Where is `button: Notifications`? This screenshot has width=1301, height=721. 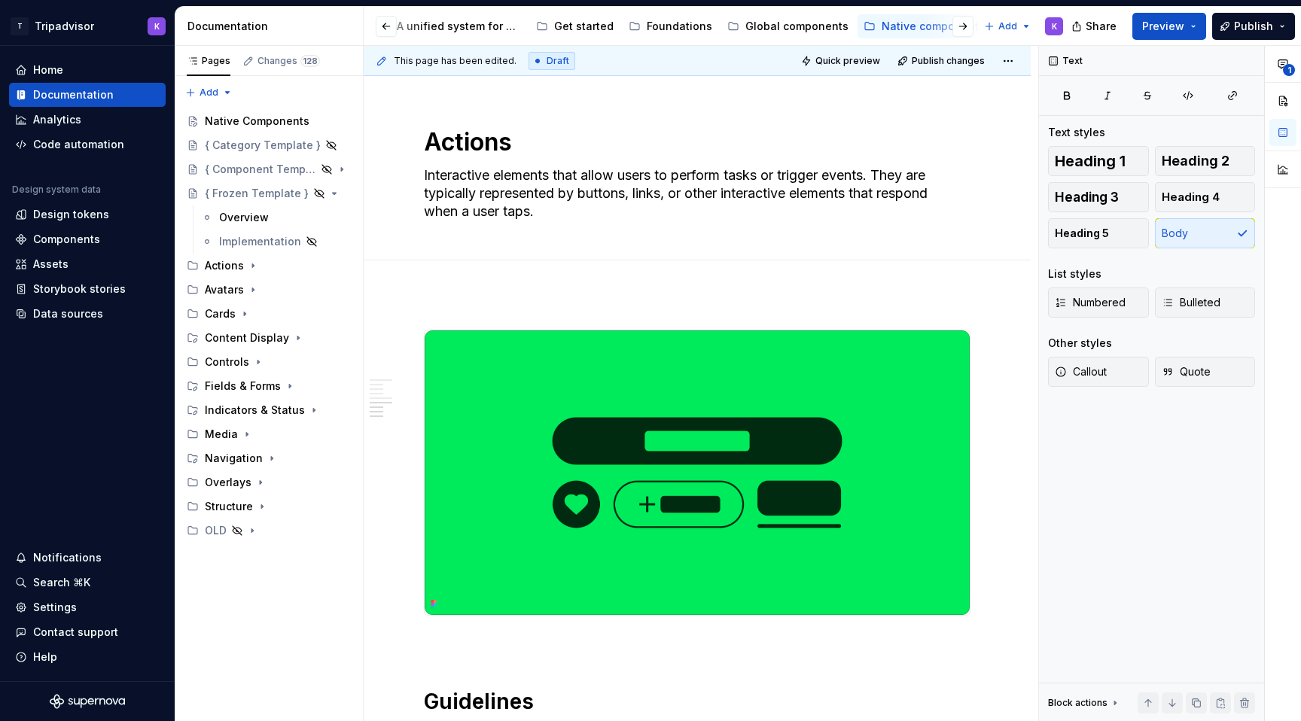 button: Notifications is located at coordinates (87, 558).